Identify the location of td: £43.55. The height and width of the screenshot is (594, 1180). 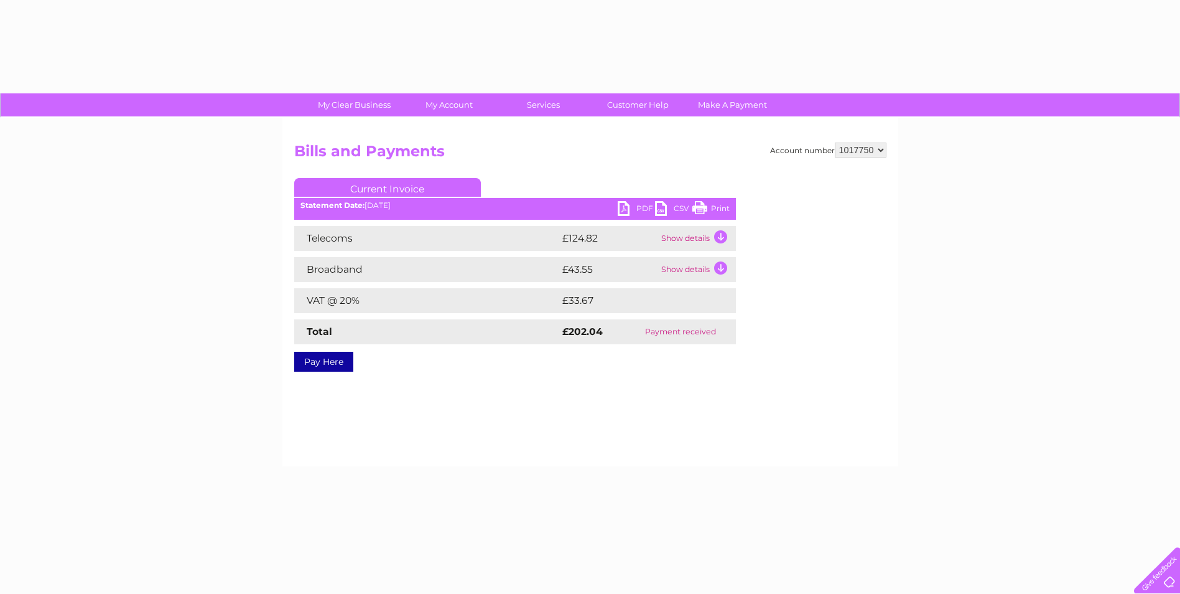
(609, 269).